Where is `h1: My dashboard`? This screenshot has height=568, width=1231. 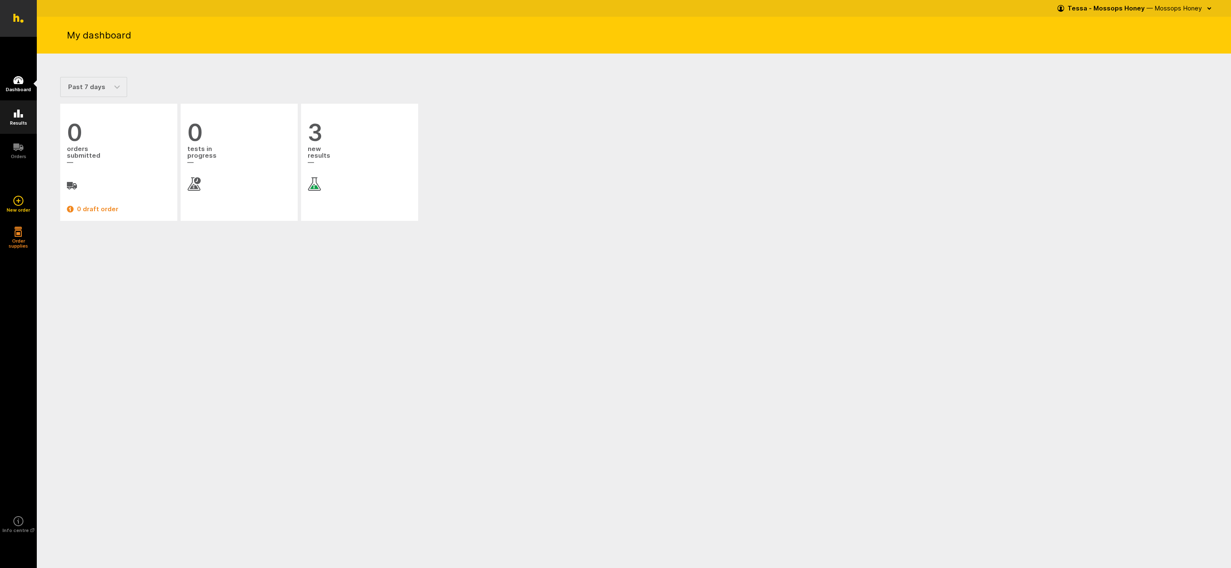
h1: My dashboard is located at coordinates (99, 35).